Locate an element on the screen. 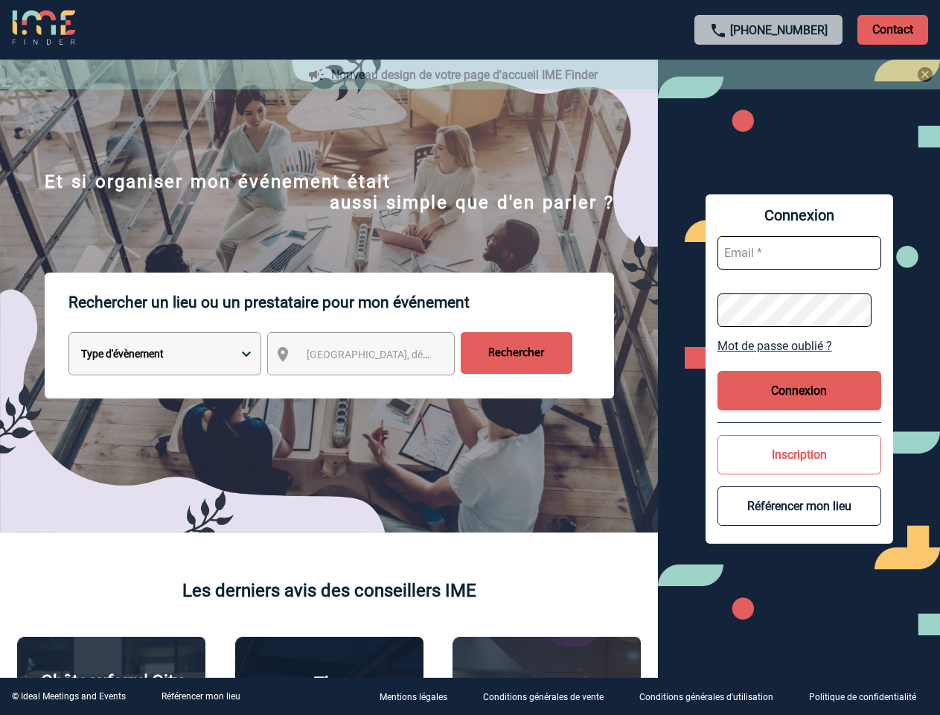 The width and height of the screenshot is (940, 715). a: Conditions générales de vente is located at coordinates (549, 696).